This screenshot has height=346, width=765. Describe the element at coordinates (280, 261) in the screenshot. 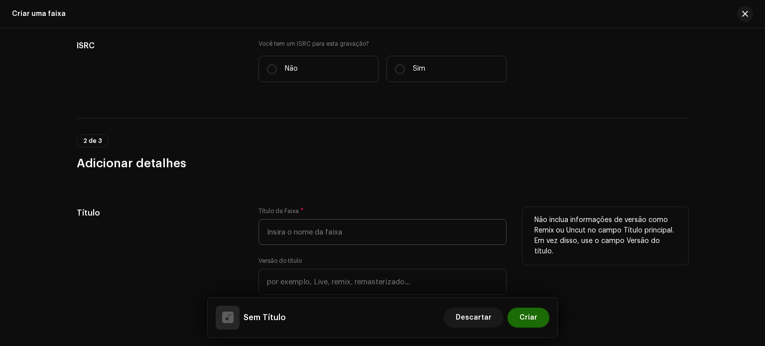

I see `label: Versão do título` at that location.